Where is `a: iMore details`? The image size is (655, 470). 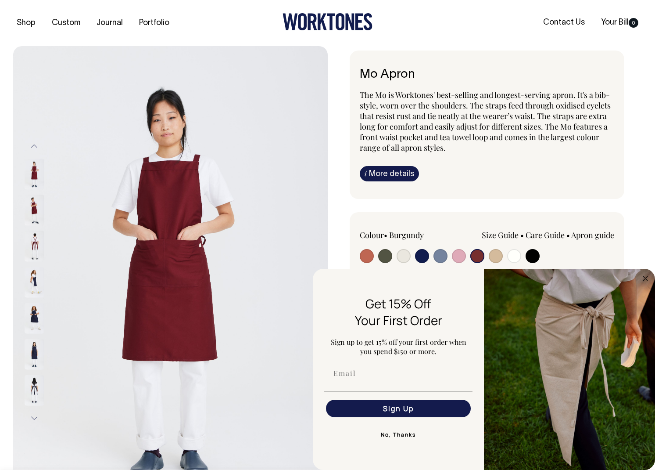 a: iMore details is located at coordinates (389, 173).